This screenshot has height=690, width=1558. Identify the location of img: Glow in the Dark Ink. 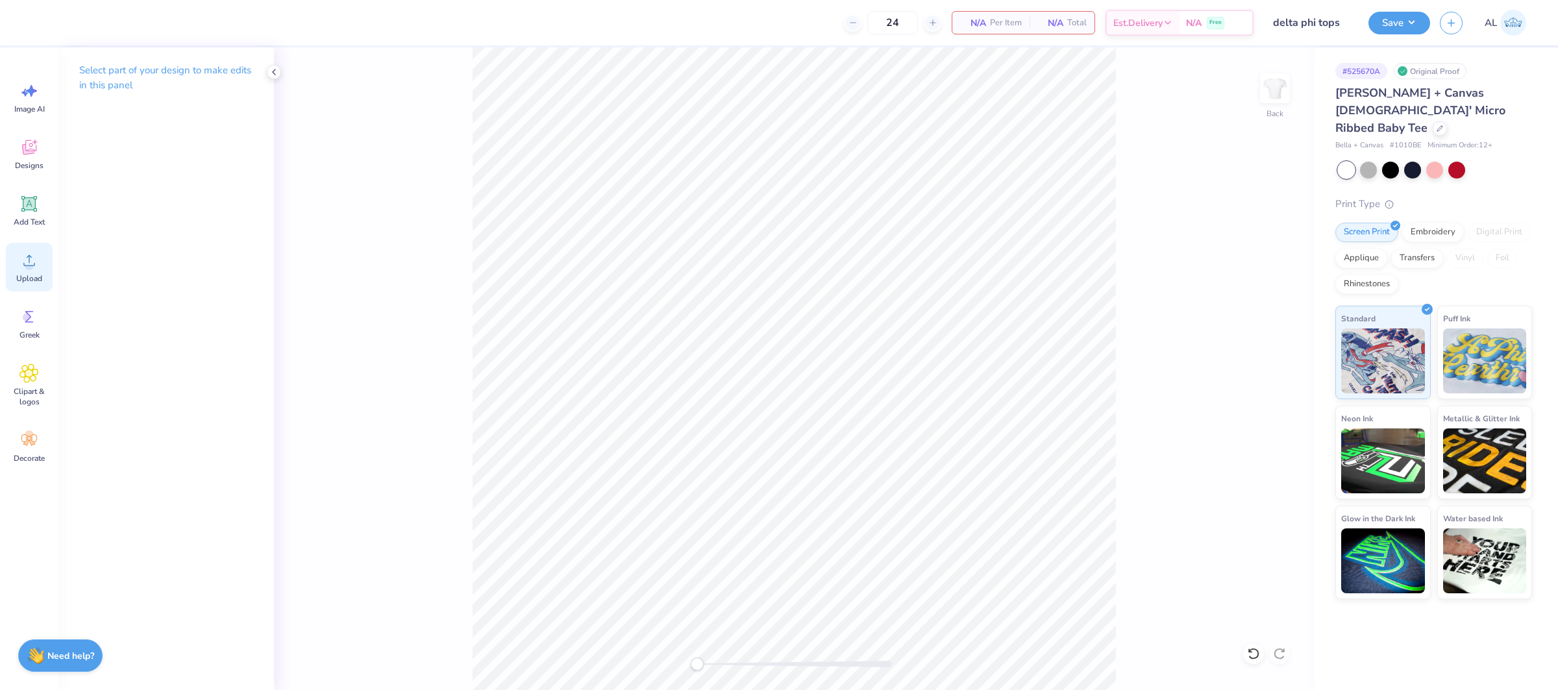
(1383, 561).